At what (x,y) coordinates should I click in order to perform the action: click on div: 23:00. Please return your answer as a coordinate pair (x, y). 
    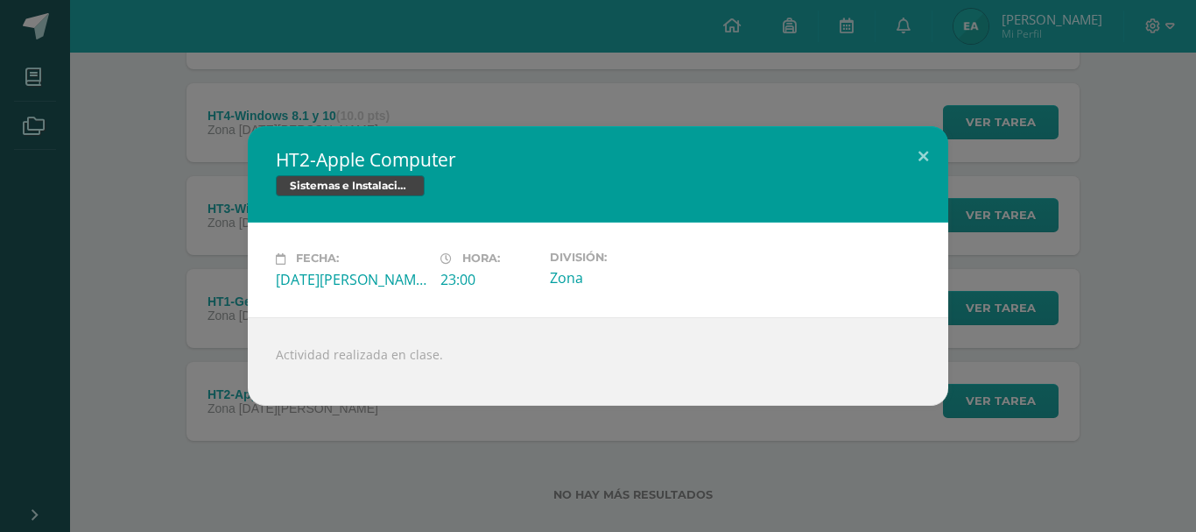
    Looking at the image, I should click on (488, 279).